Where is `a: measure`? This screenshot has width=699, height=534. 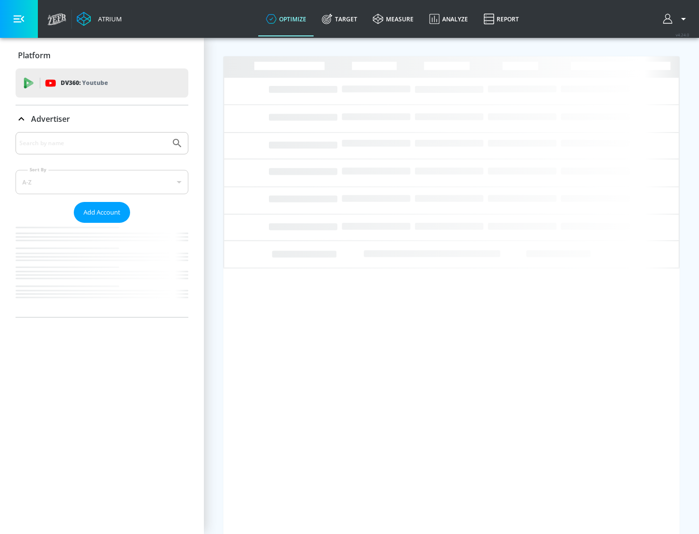
a: measure is located at coordinates (393, 19).